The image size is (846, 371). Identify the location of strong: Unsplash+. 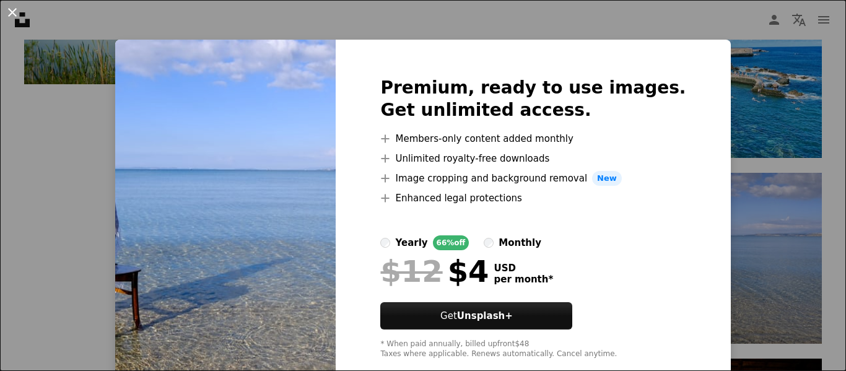
(485, 316).